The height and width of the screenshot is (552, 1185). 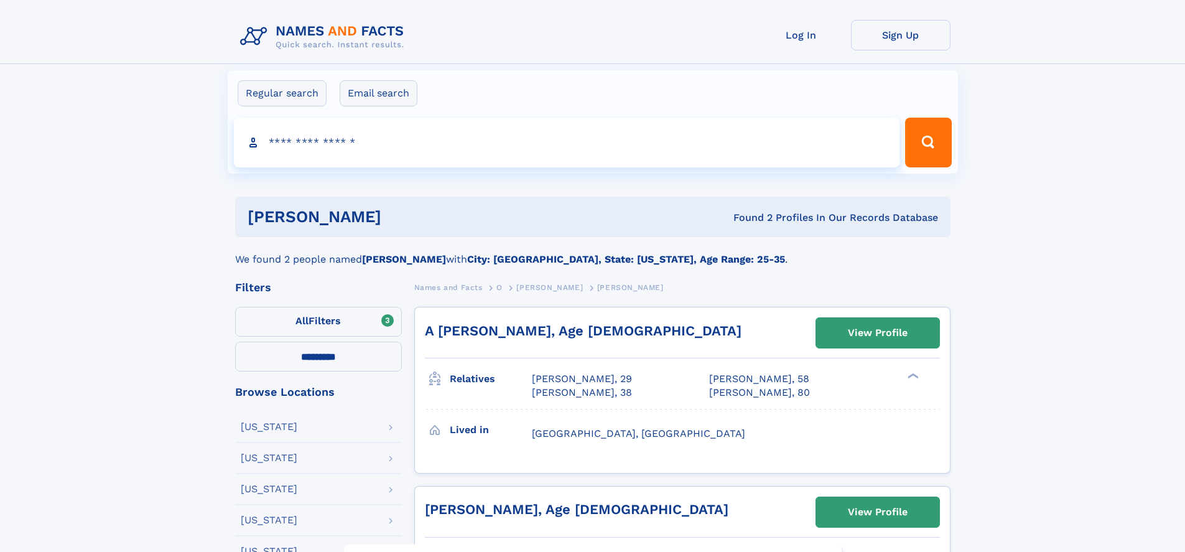 What do you see at coordinates (491, 379) in the screenshot?
I see `h3: Relatives` at bounding box center [491, 379].